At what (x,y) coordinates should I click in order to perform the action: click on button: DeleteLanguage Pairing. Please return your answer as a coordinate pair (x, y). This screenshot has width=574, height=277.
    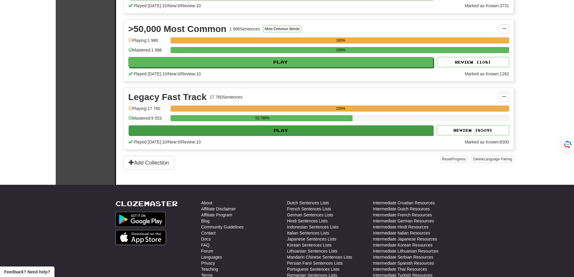
    Looking at the image, I should click on (492, 159).